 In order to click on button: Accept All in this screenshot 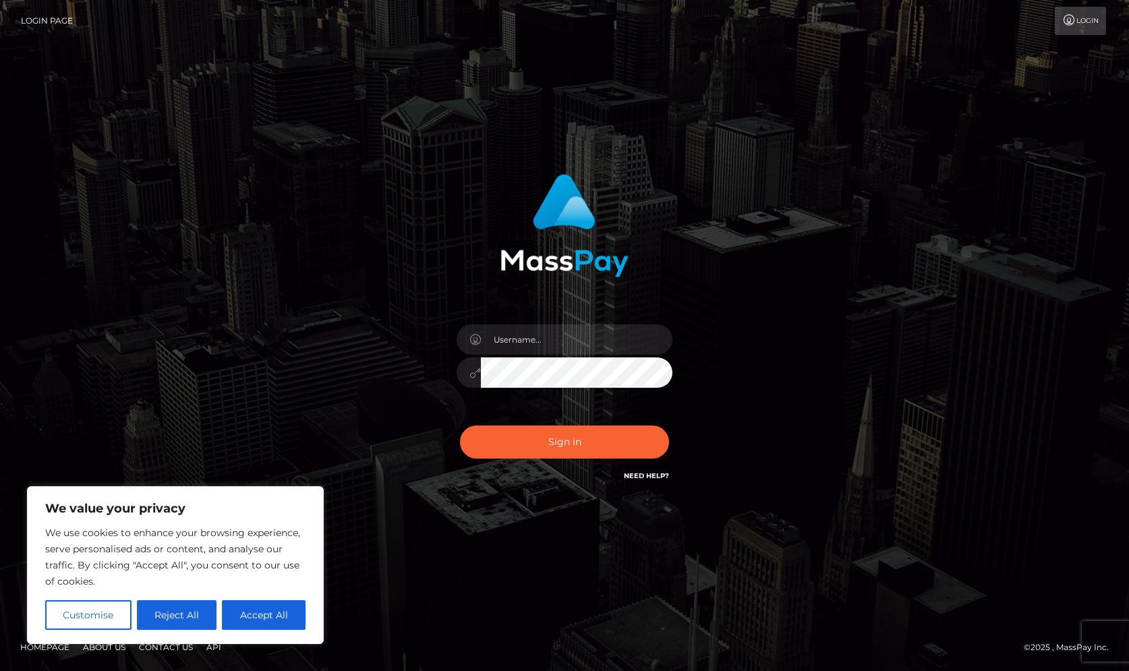, I will do `click(264, 615)`.